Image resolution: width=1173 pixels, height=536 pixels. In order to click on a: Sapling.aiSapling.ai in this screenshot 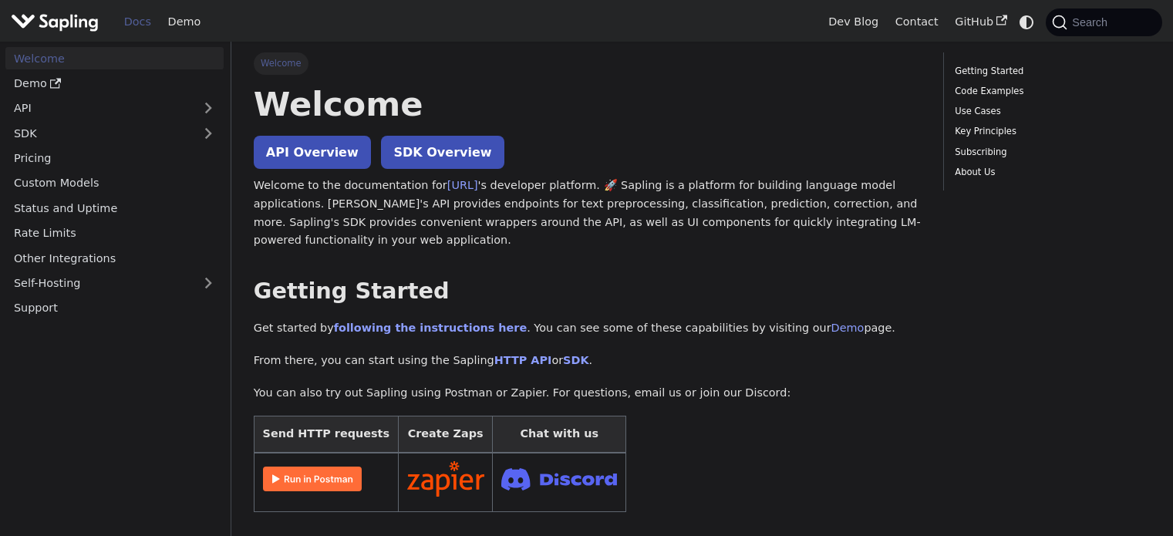, I will do `click(57, 22)`.